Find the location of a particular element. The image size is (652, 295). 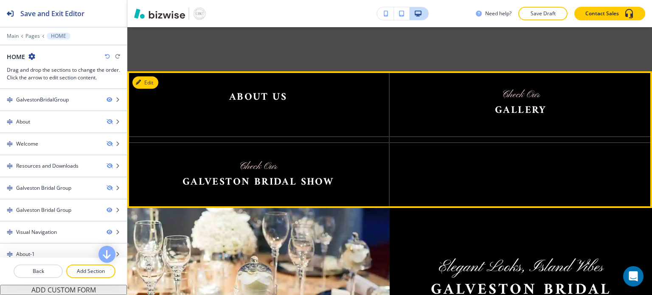

img: Bizwise Logo is located at coordinates (160, 14).